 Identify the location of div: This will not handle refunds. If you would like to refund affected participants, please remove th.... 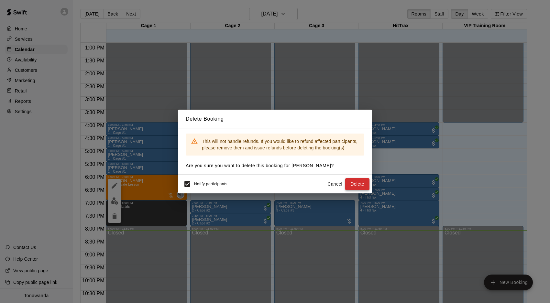
(281, 145).